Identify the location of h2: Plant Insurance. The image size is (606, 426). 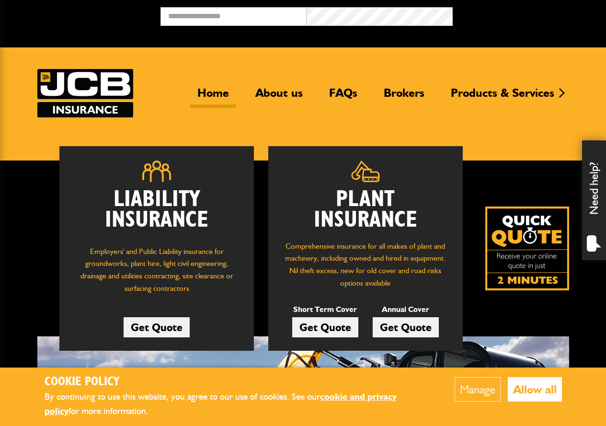
(365, 210).